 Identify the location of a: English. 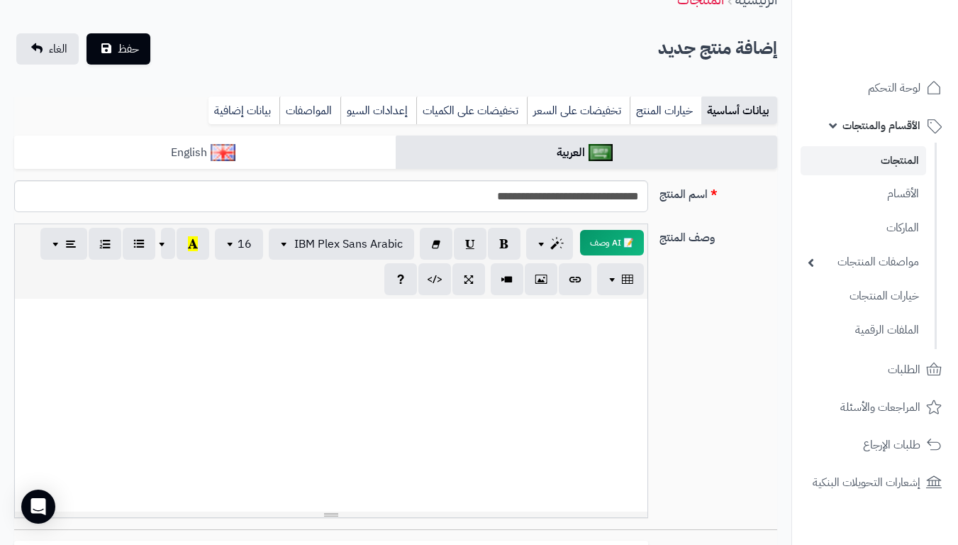
(205, 152).